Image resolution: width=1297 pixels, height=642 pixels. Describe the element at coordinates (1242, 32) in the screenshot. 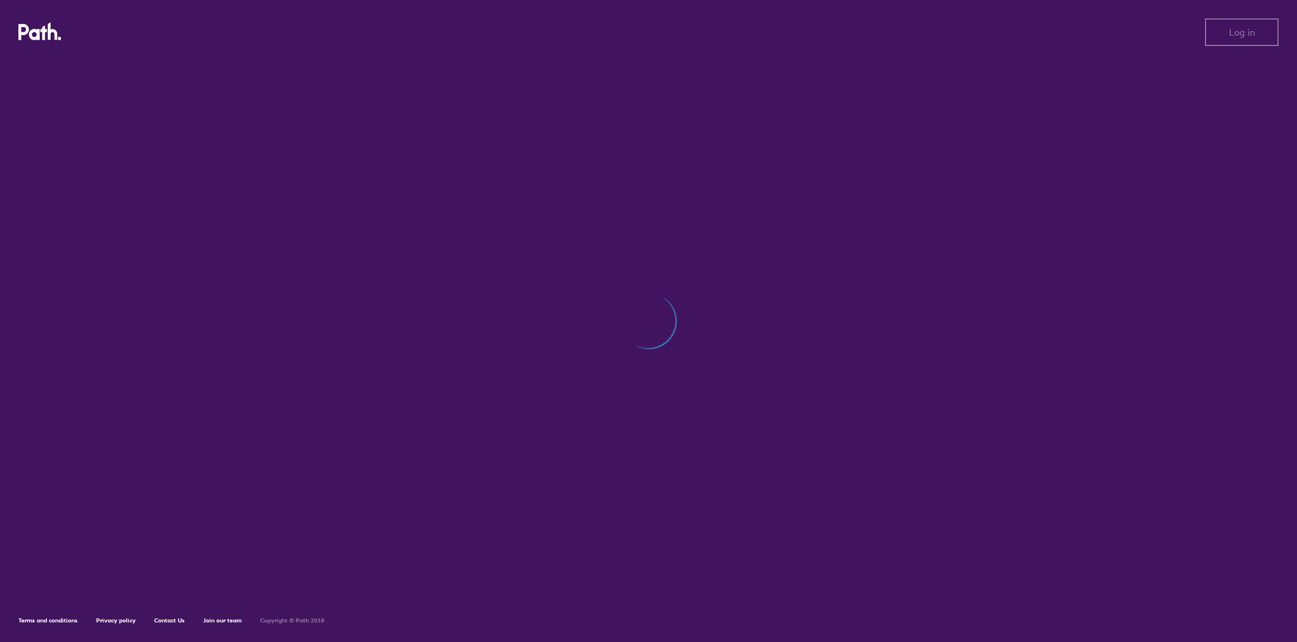

I see `span: Log in` at that location.